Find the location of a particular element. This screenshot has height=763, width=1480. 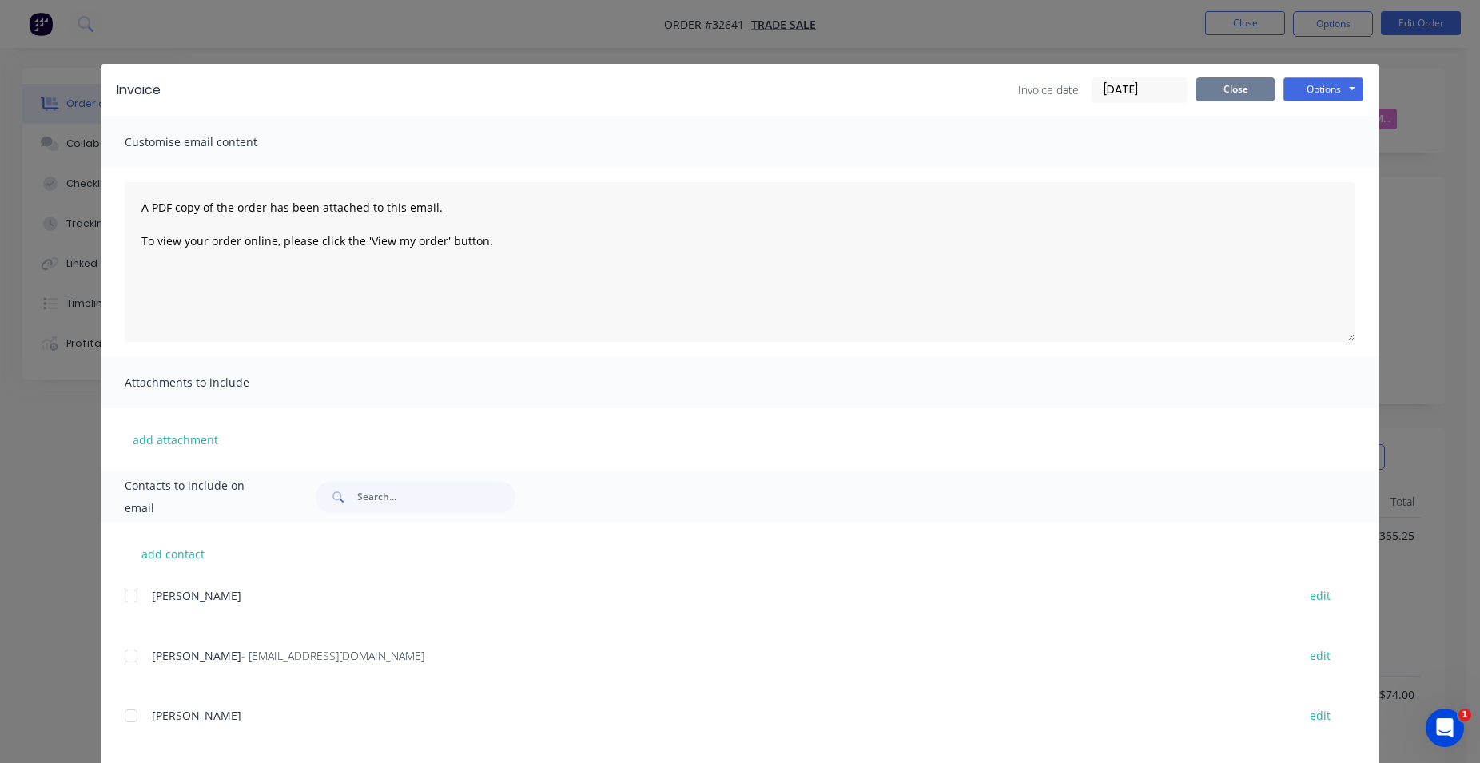

div: Invoice is located at coordinates (138, 90).